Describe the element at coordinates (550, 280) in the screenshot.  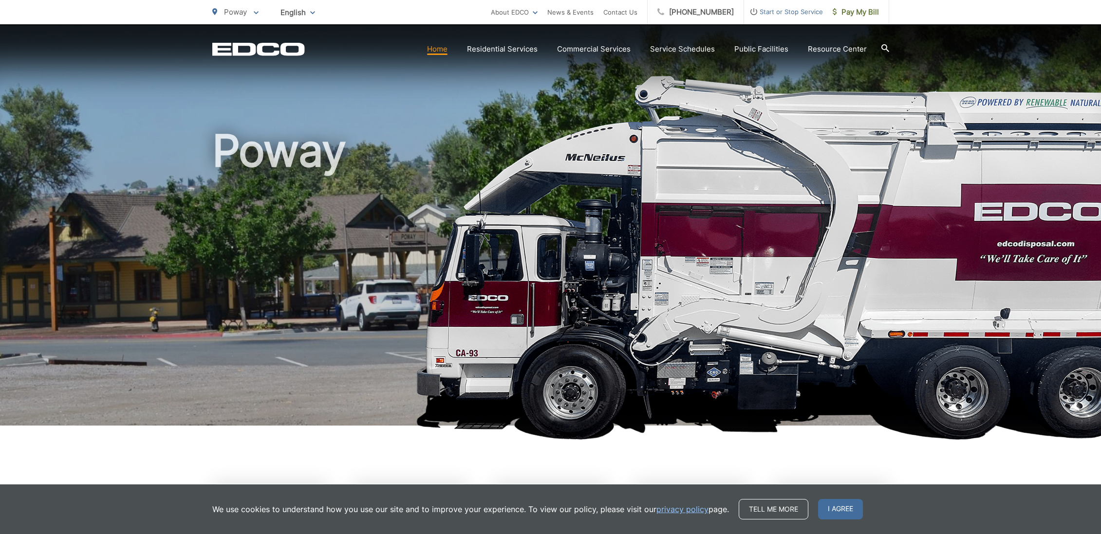
I see `h1: Poway` at that location.